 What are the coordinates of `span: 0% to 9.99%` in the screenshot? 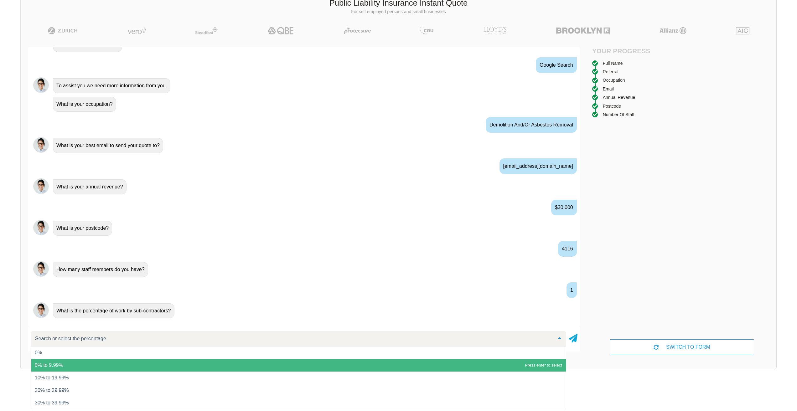 It's located at (49, 365).